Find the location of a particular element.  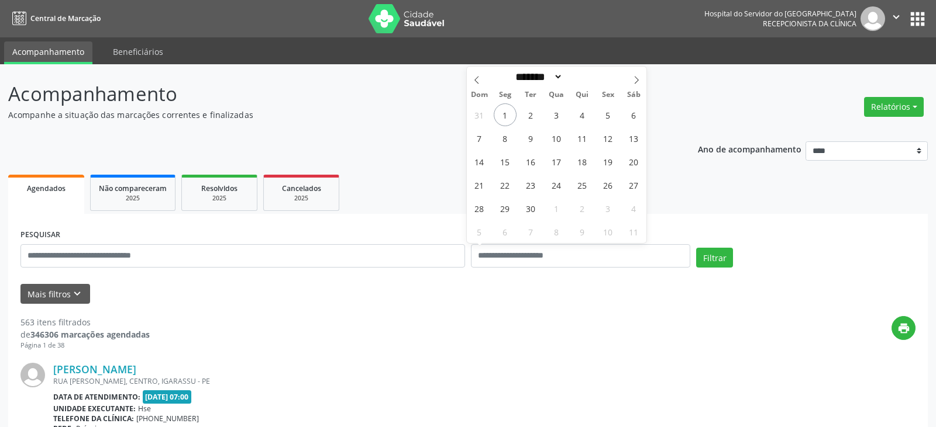

p: Ano de acompanhamento is located at coordinates (749, 149).